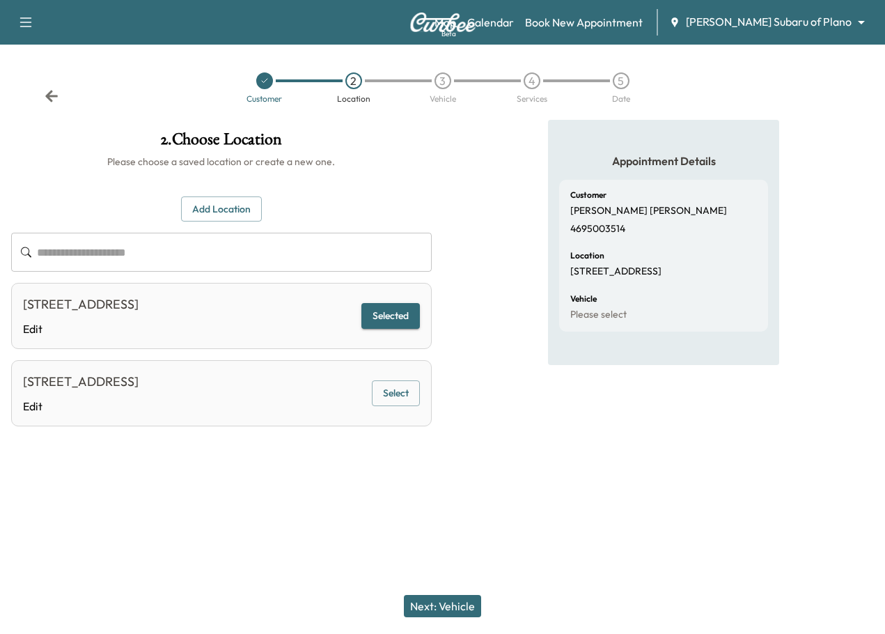 The width and height of the screenshot is (885, 634). I want to click on div: Services, so click(532, 99).